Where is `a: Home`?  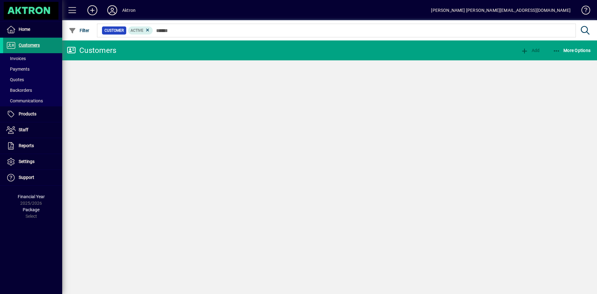
a: Home is located at coordinates (33, 30).